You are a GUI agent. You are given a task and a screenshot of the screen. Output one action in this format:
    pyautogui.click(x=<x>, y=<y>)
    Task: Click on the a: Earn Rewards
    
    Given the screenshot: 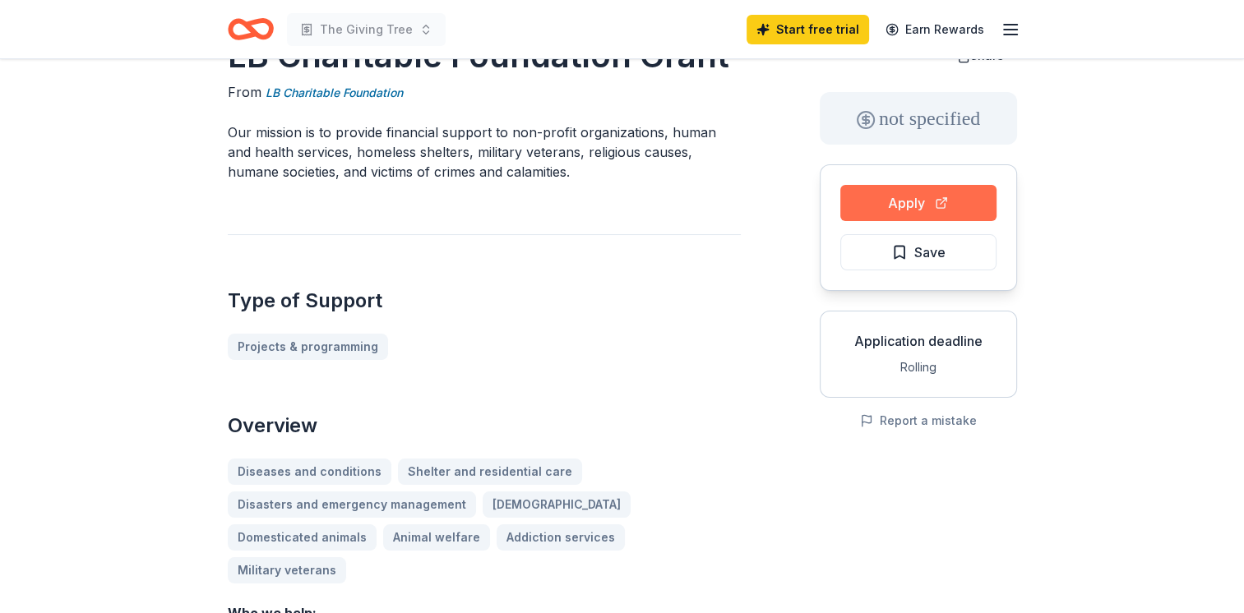 What is the action you would take?
    pyautogui.click(x=935, y=30)
    